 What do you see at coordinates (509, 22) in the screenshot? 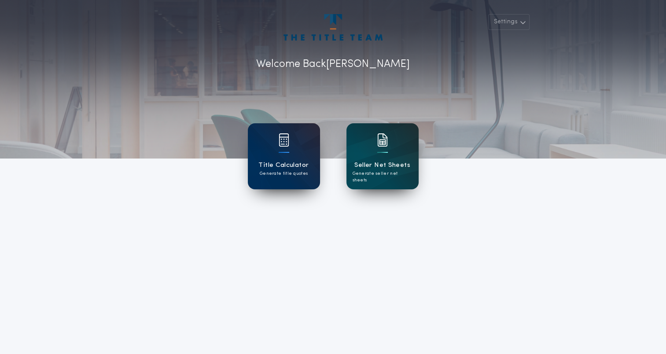
I see `button: Settings` at bounding box center [509, 22].